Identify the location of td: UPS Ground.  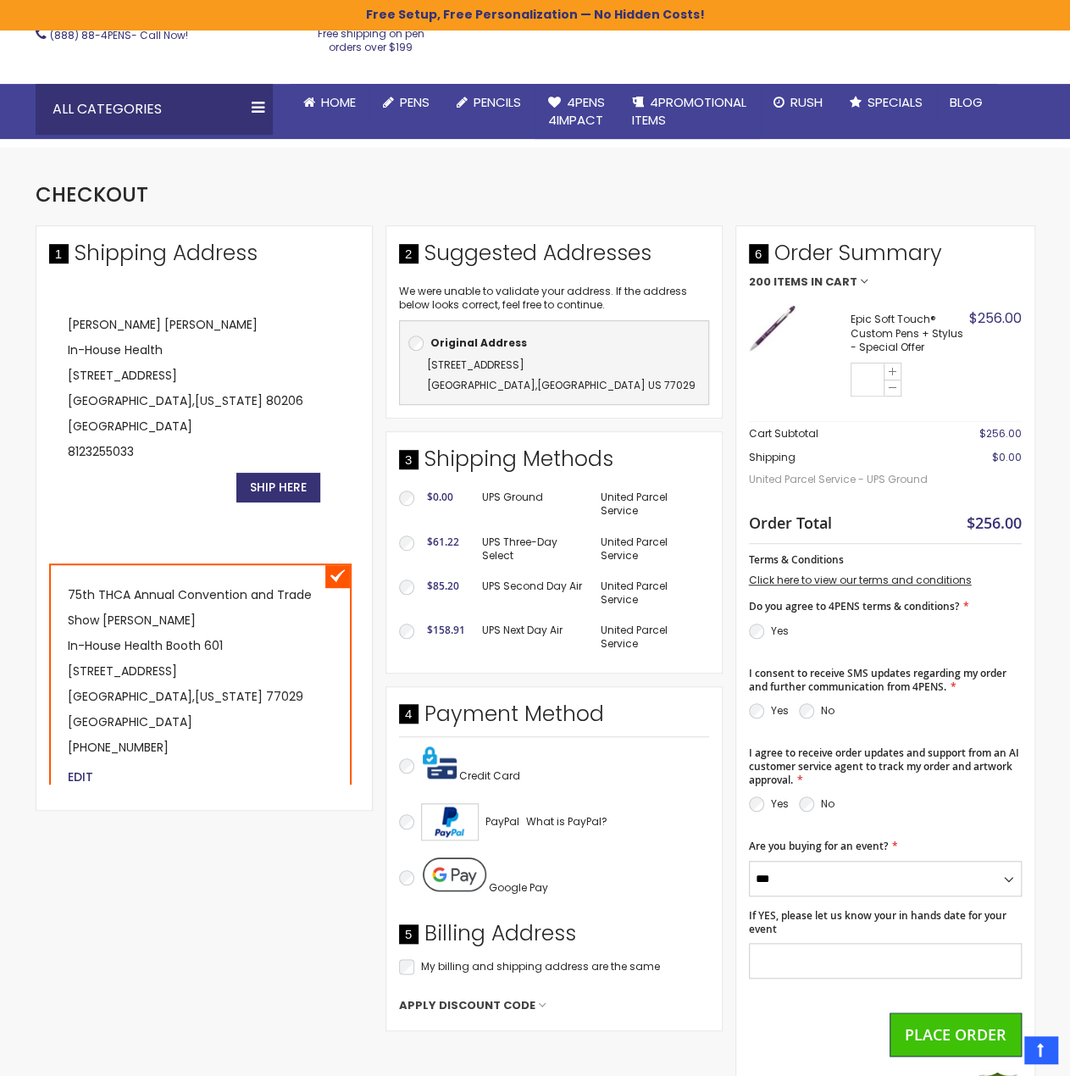
(533, 504).